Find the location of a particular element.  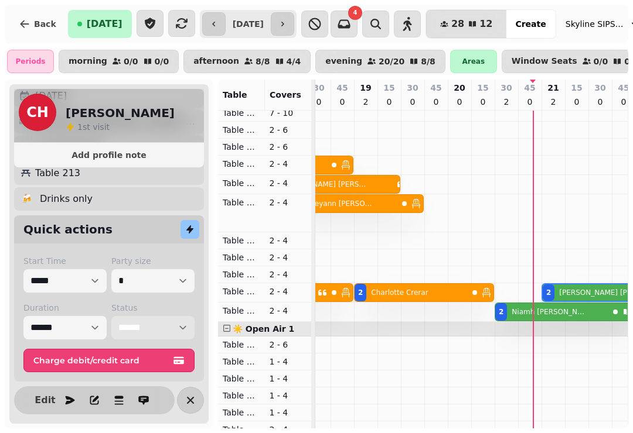

p: Table 211 is located at coordinates (241, 258).